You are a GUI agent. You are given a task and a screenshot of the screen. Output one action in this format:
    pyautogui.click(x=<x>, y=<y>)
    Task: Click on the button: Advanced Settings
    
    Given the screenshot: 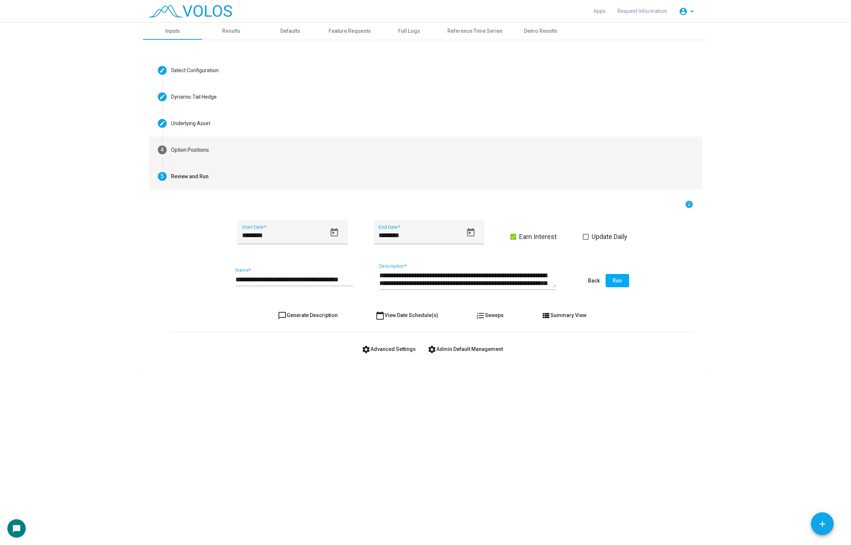 What is the action you would take?
    pyautogui.click(x=389, y=349)
    